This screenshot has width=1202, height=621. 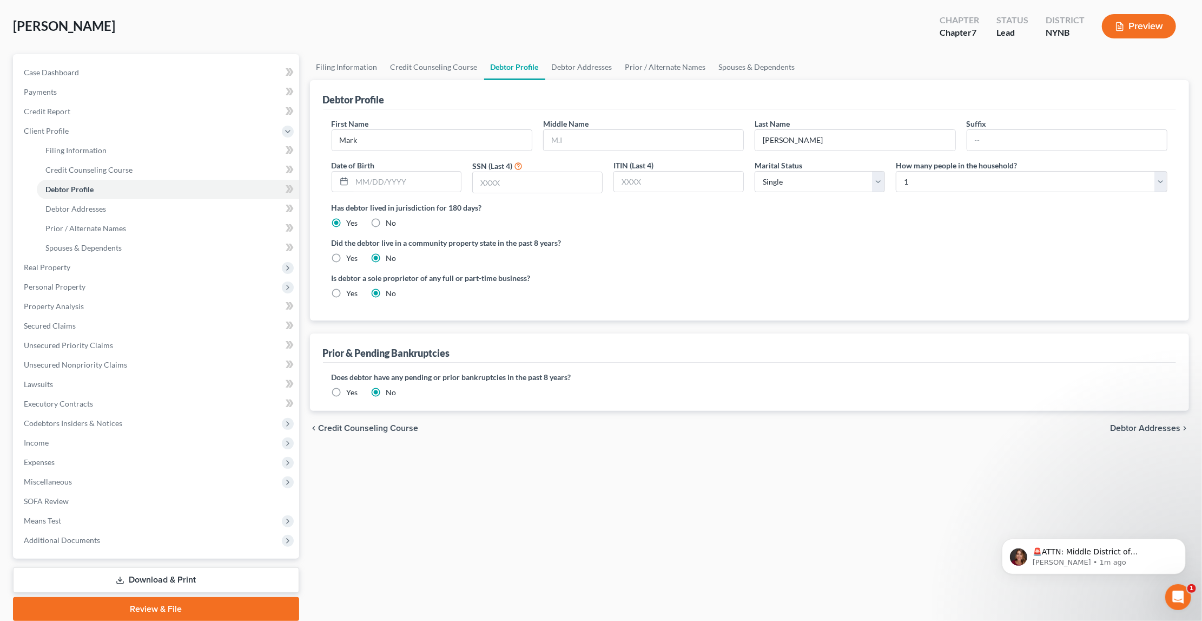 What do you see at coordinates (157, 306) in the screenshot?
I see `a: Property Analysis` at bounding box center [157, 306].